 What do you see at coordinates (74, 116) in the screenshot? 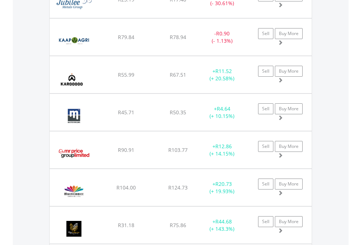
I see `img: EQU.ZA.MDI.png` at bounding box center [74, 116].